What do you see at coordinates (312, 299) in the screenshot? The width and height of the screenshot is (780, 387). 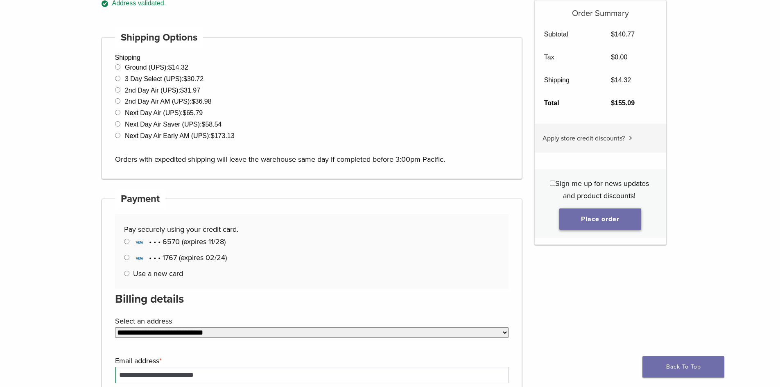 I see `h3: Billing details` at bounding box center [312, 299].